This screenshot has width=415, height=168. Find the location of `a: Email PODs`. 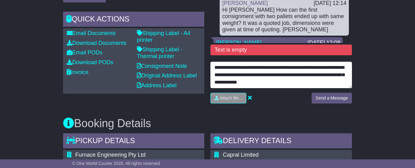

a: Email PODs is located at coordinates (85, 53).